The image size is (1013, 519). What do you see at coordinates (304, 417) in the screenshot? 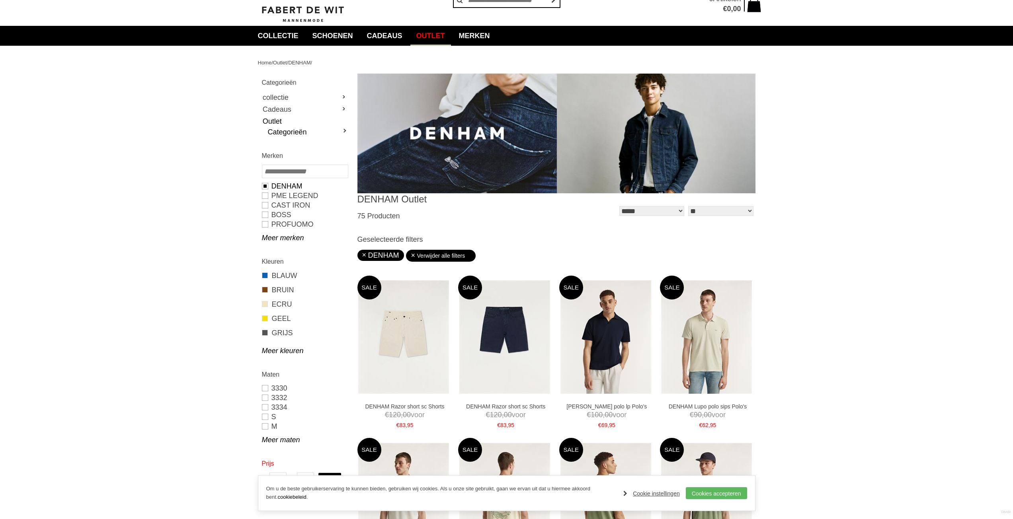
I see `a: S` at bounding box center [304, 417].